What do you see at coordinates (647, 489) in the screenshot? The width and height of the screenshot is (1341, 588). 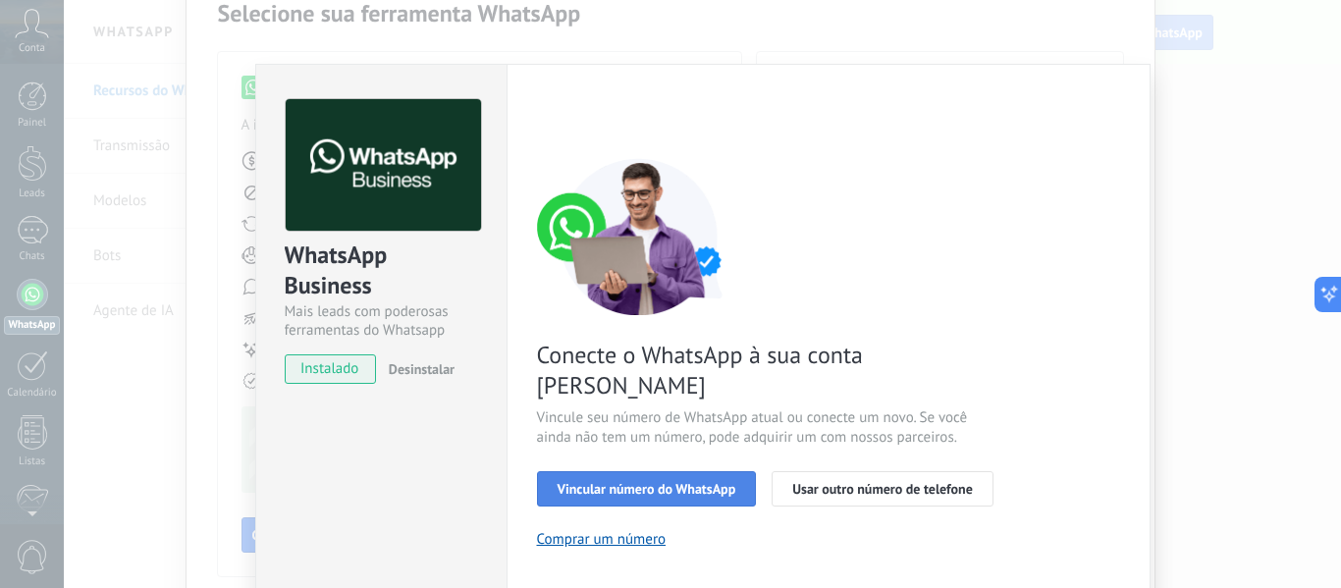 I see `button: Vincular número do WhatsApp` at bounding box center [647, 489].